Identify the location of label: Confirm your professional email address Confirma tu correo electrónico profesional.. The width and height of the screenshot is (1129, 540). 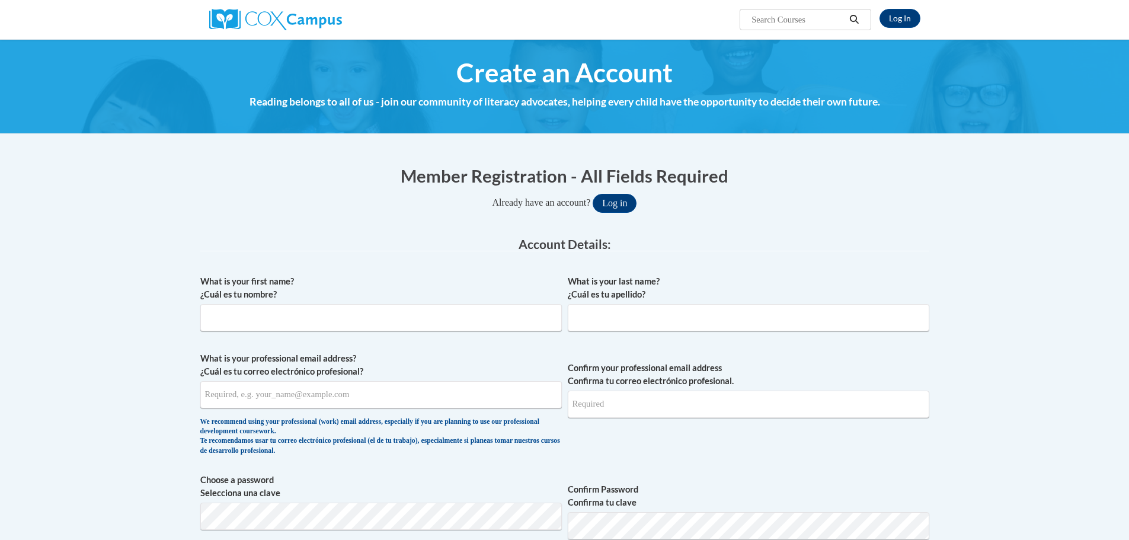
(748, 374).